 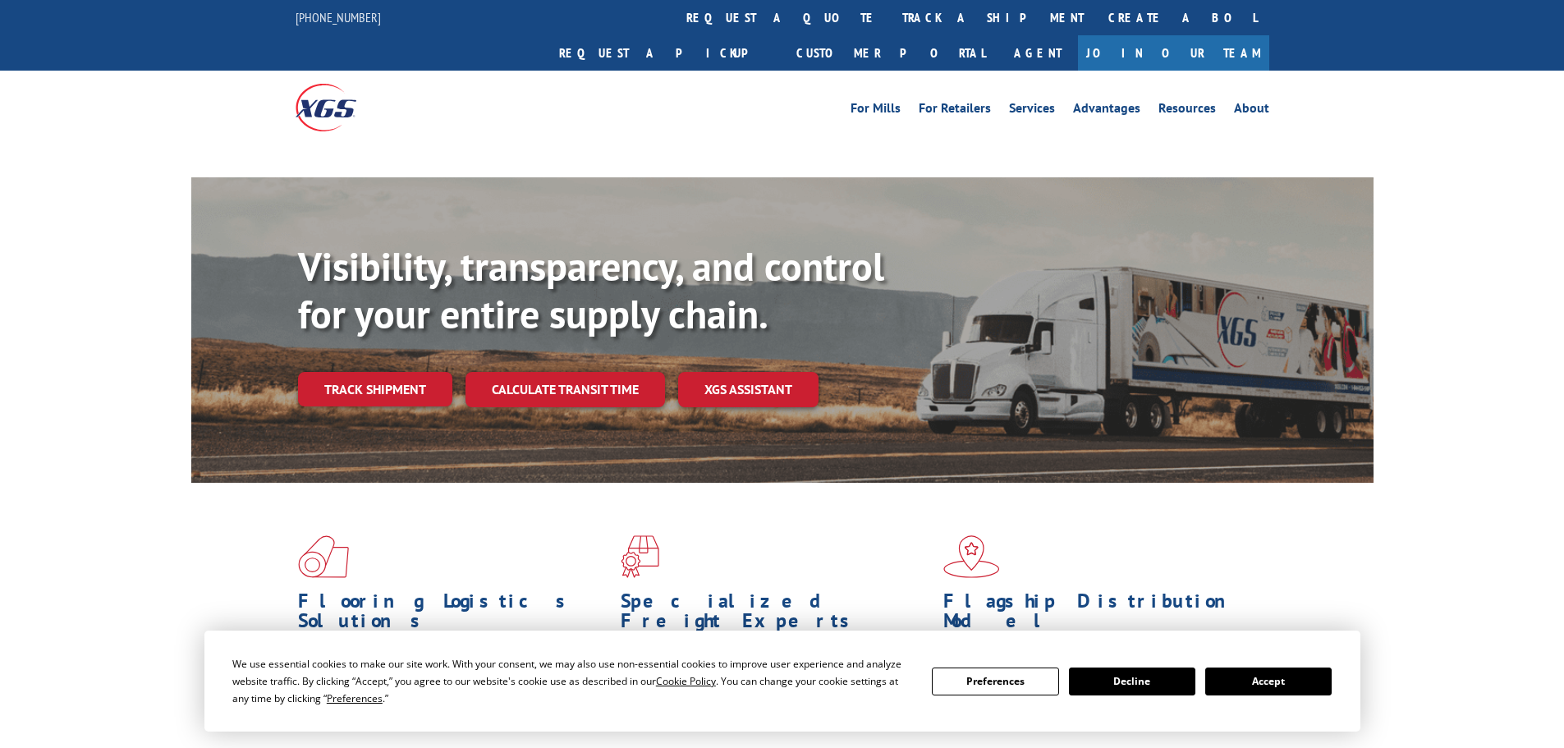 I want to click on a: About, so click(x=1251, y=111).